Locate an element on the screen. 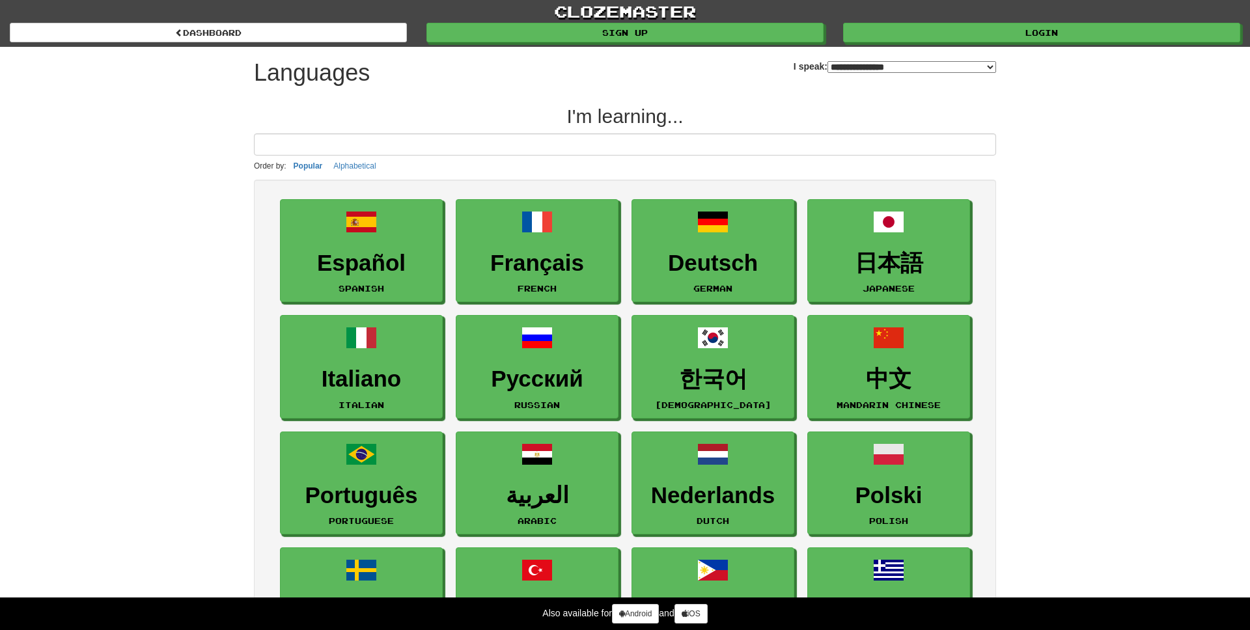  a: العربيةArabic is located at coordinates (537, 483).